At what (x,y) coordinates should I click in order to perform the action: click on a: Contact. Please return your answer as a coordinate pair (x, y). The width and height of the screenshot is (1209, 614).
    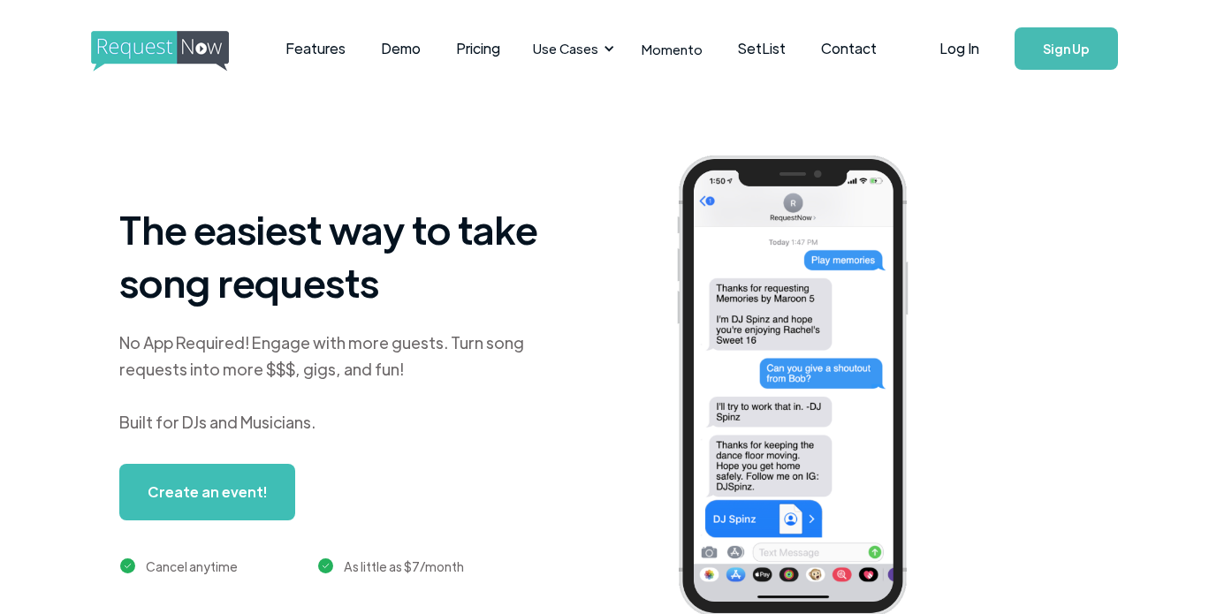
    Looking at the image, I should click on (848, 49).